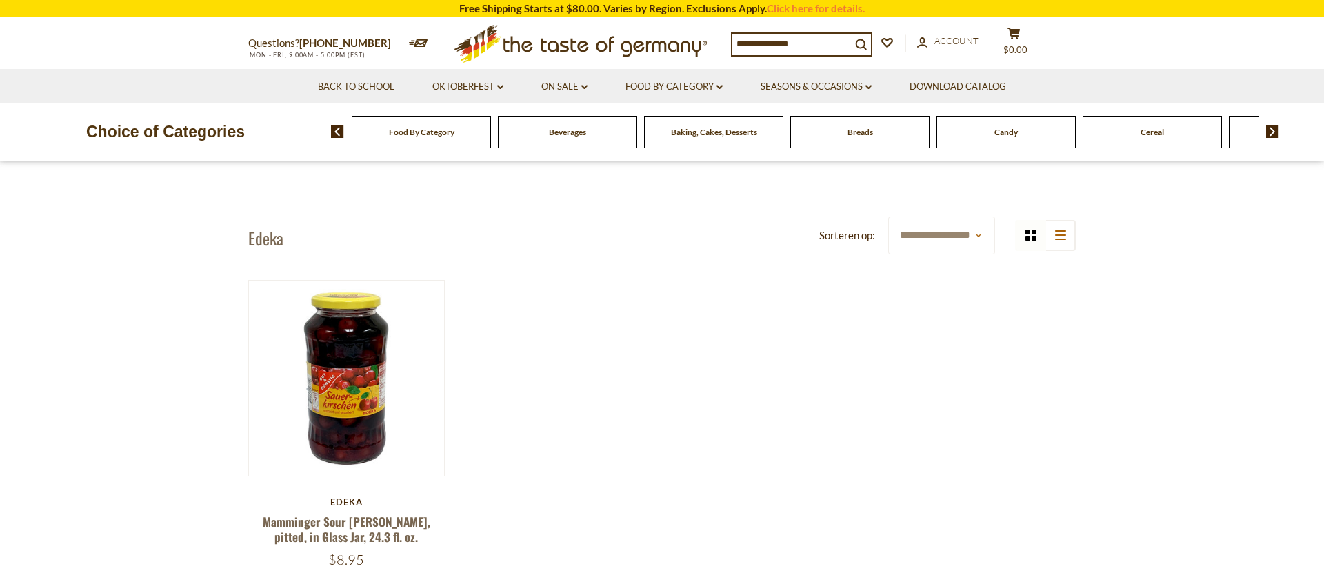 Image resolution: width=1324 pixels, height=573 pixels. I want to click on a: Breads, so click(860, 132).